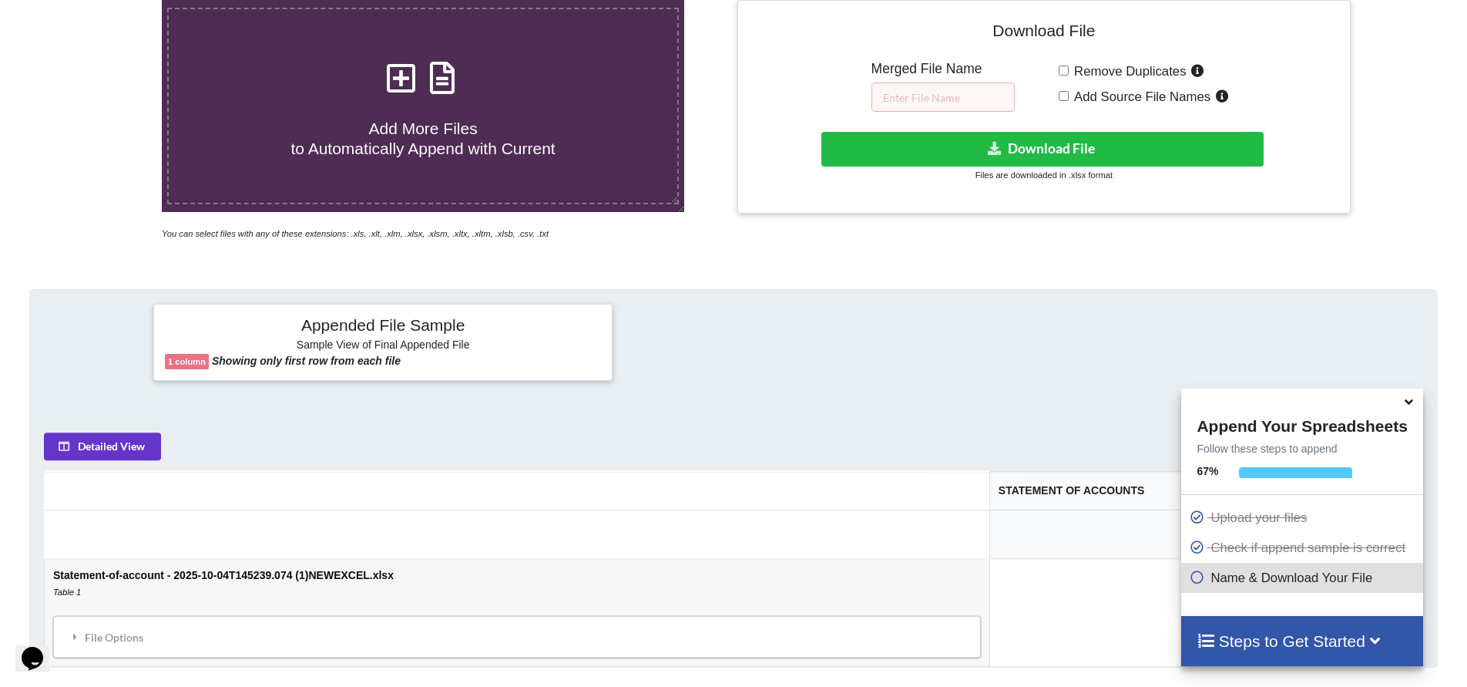 Image resolution: width=1467 pixels, height=687 pixels. Describe the element at coordinates (306, 361) in the screenshot. I see `b: Showing only first row from each file` at that location.